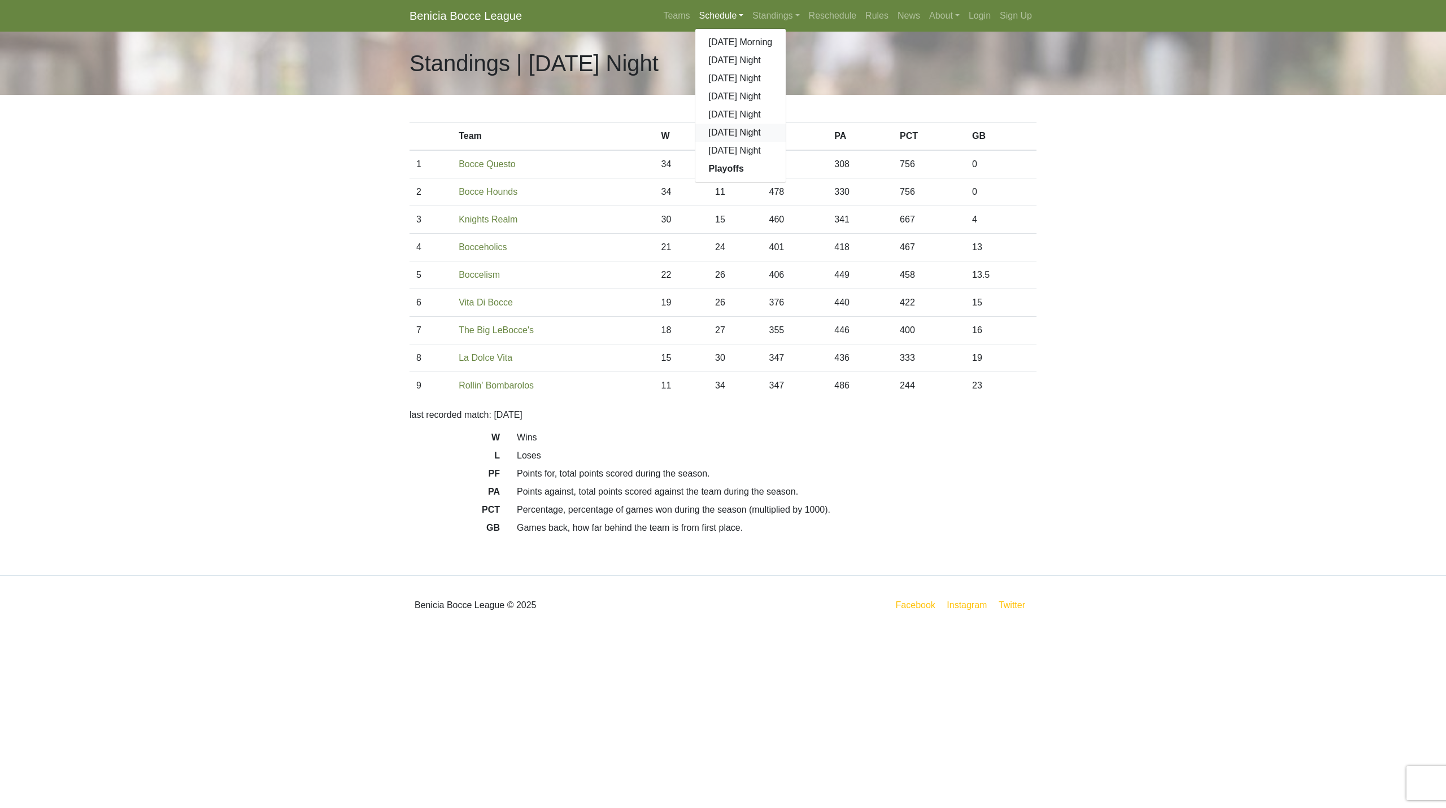  I want to click on td: 2, so click(430, 192).